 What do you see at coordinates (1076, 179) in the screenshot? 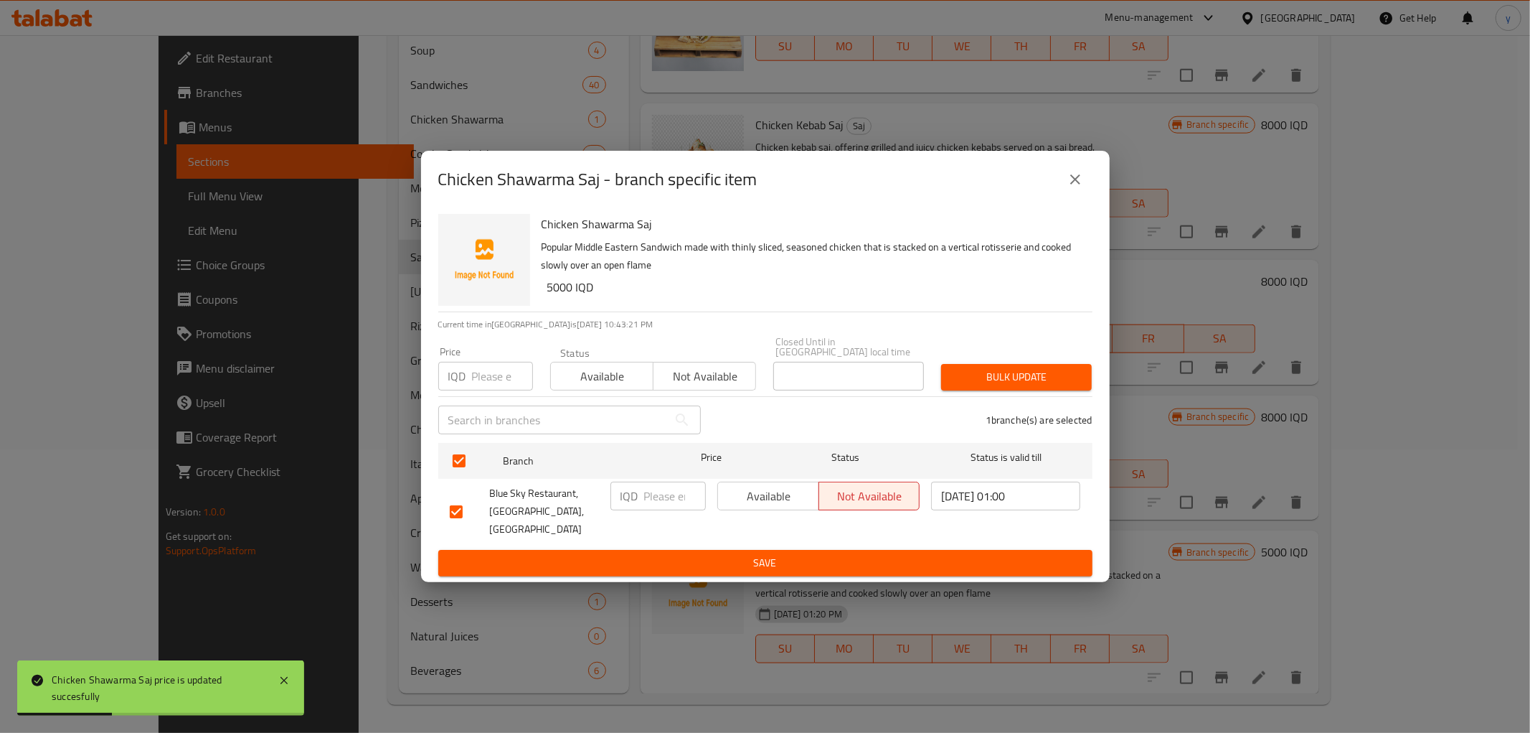
I see `button: close` at bounding box center [1076, 179].